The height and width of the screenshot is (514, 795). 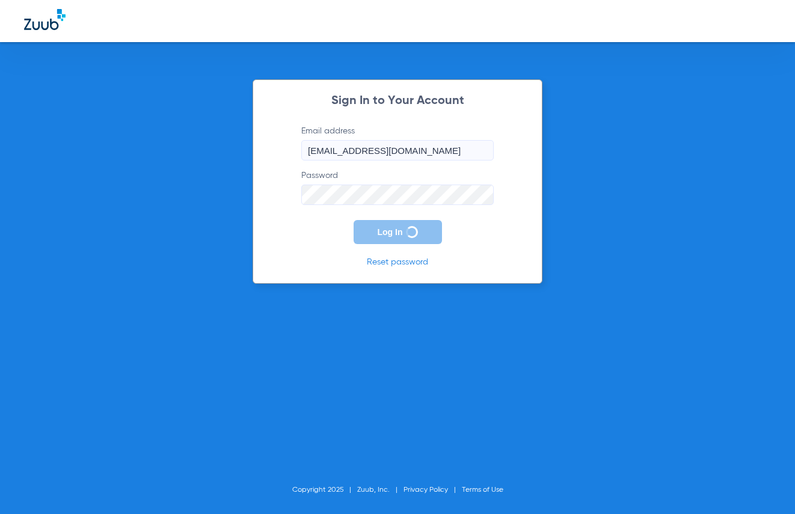 I want to click on h2: Sign In to Your Account, so click(x=398, y=101).